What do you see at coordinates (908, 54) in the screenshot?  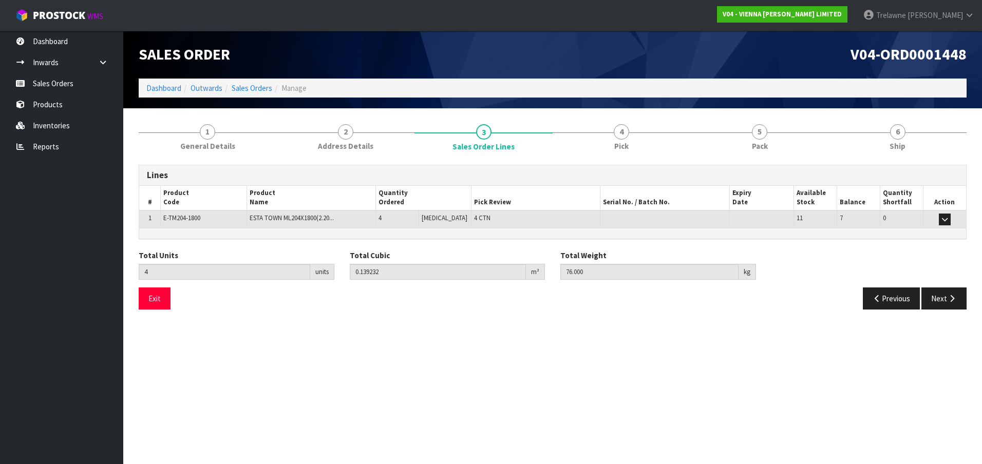 I see `span: V04-ORD0001448` at bounding box center [908, 54].